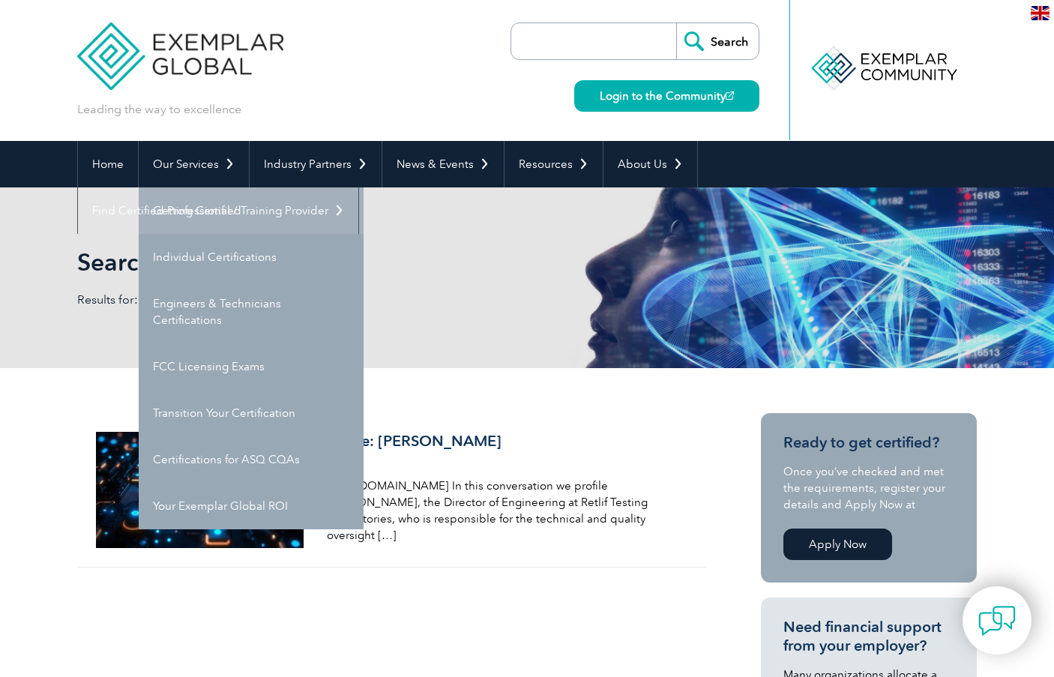 The width and height of the screenshot is (1054, 677). What do you see at coordinates (1040, 13) in the screenshot?
I see `img: en` at bounding box center [1040, 13].